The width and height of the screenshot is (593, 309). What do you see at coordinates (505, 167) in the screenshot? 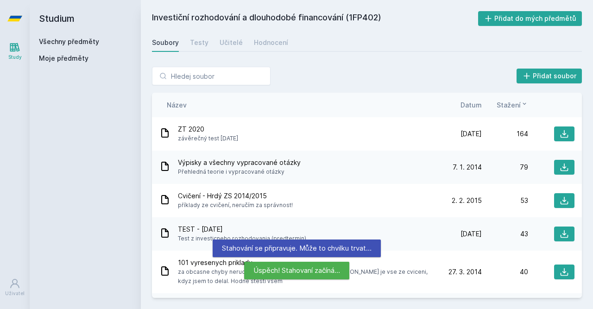
I see `div: 79` at bounding box center [505, 167].